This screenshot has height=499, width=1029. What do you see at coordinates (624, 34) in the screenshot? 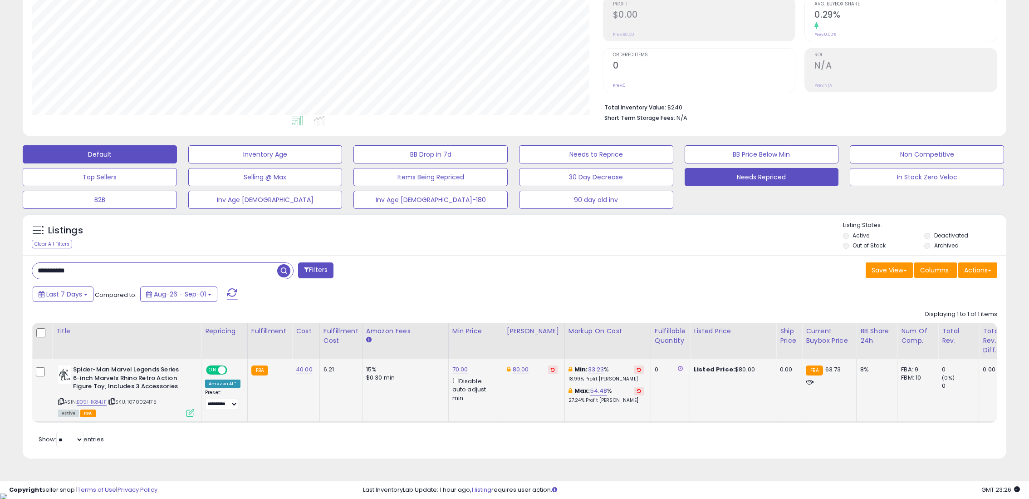
I see `small: Prev: $0.00` at bounding box center [624, 34].